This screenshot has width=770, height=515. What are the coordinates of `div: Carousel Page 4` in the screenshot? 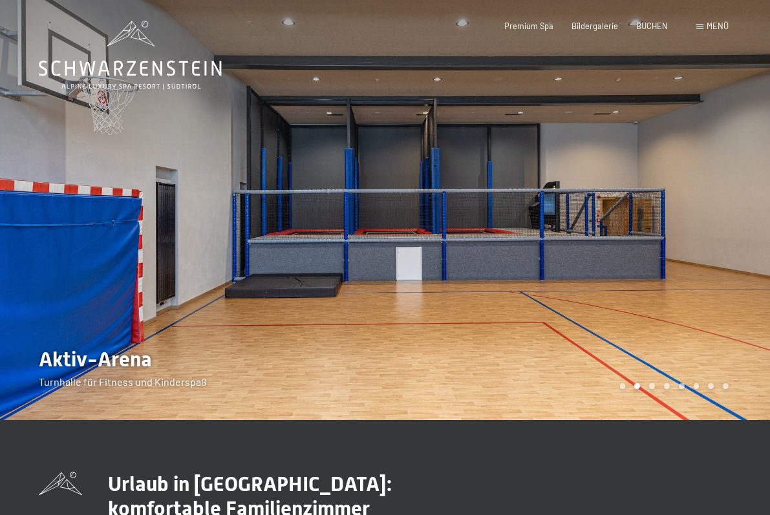 It's located at (667, 386).